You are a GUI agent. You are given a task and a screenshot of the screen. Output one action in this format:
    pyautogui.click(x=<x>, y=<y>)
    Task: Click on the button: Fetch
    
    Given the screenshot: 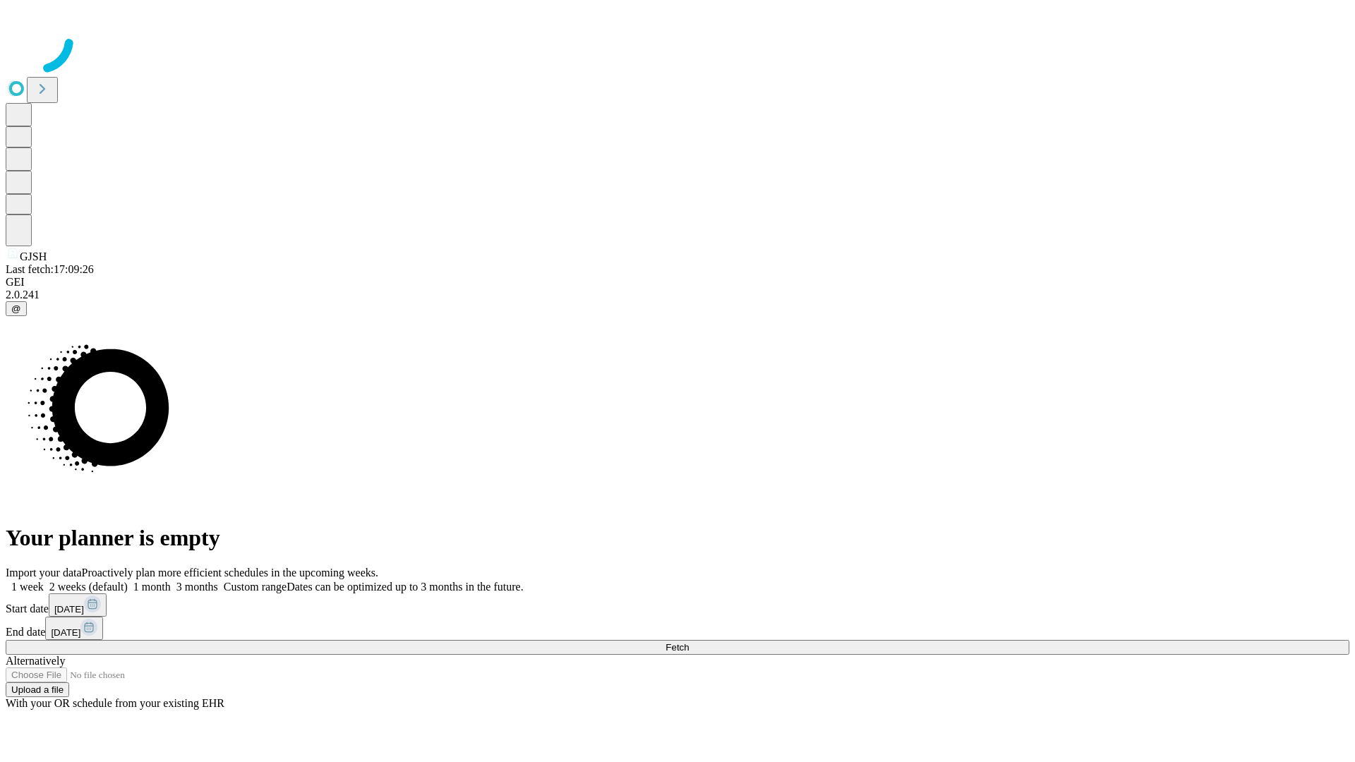 What is the action you would take?
    pyautogui.click(x=678, y=647)
    